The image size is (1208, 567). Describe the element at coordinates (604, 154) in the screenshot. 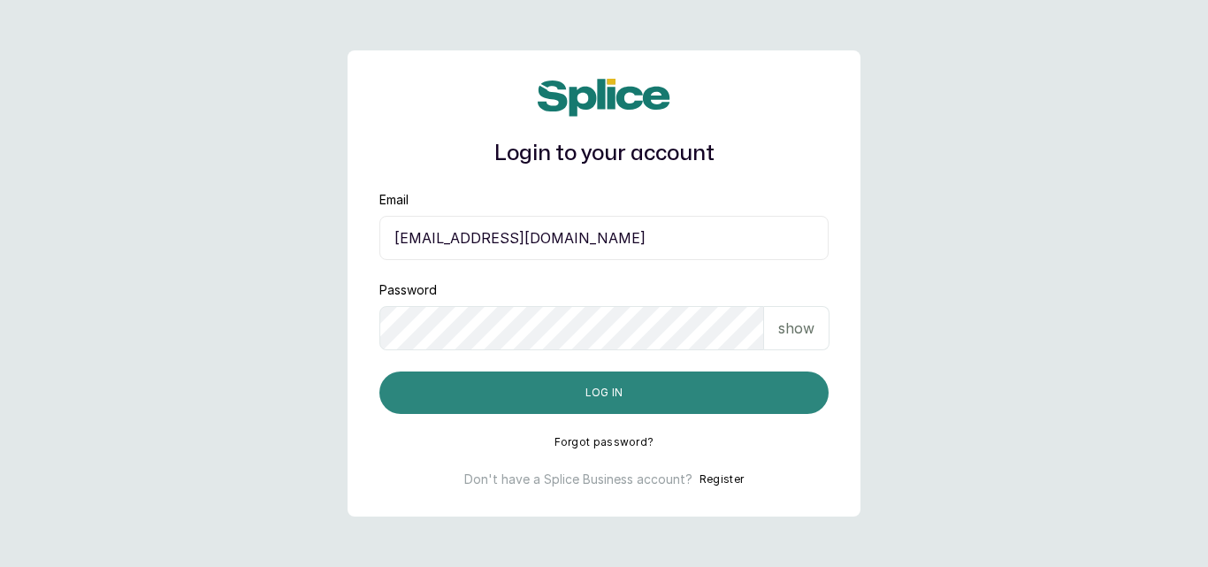

I see `h1: Login to your account` at that location.